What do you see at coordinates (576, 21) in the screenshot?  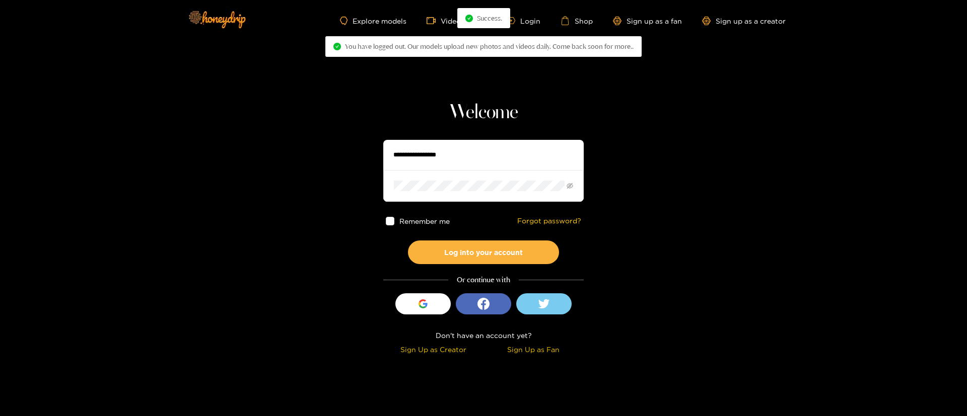 I see `a: Shop` at bounding box center [576, 21].